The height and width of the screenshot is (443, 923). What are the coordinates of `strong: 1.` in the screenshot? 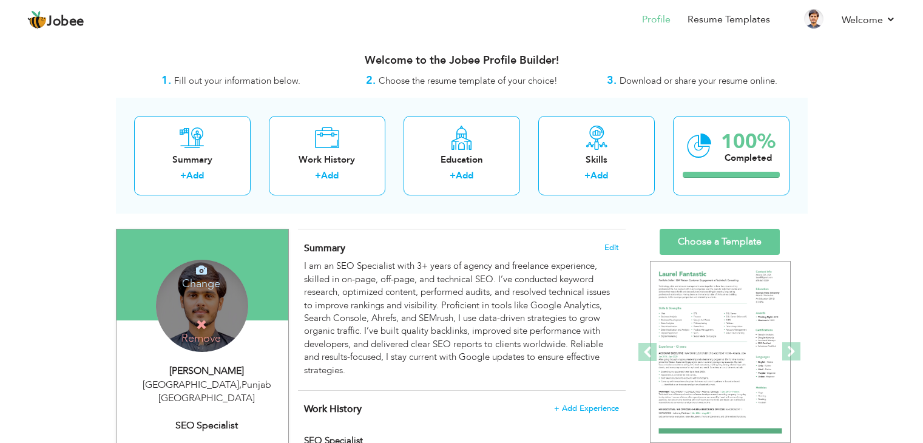 It's located at (166, 80).